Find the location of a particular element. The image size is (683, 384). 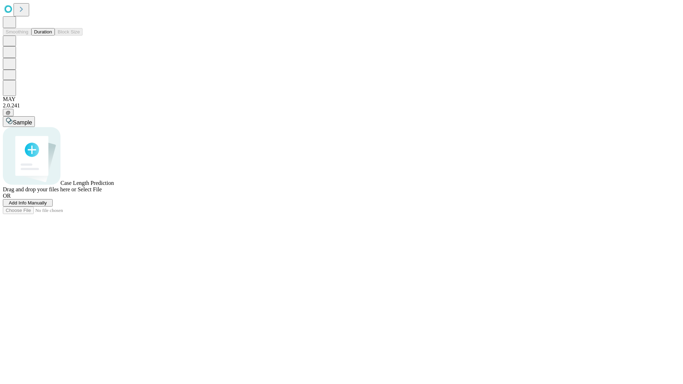

div: MAY is located at coordinates (342, 99).